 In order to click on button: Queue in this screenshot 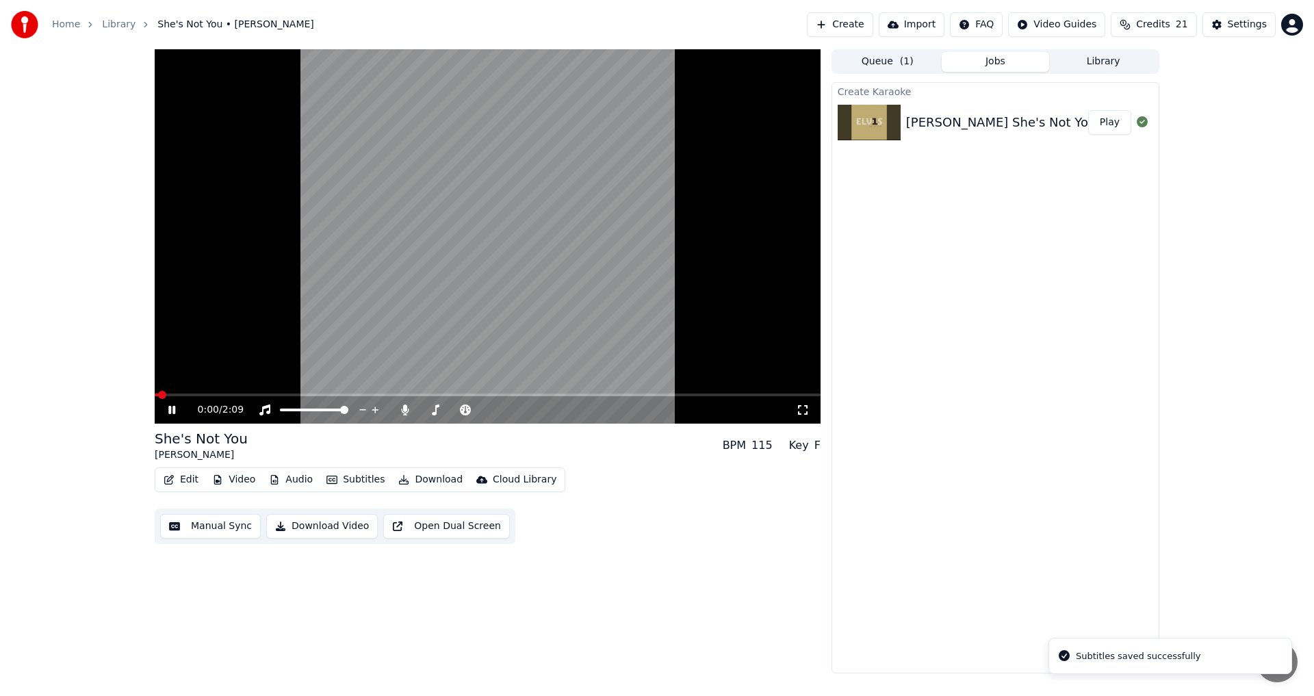, I will do `click(887, 62)`.